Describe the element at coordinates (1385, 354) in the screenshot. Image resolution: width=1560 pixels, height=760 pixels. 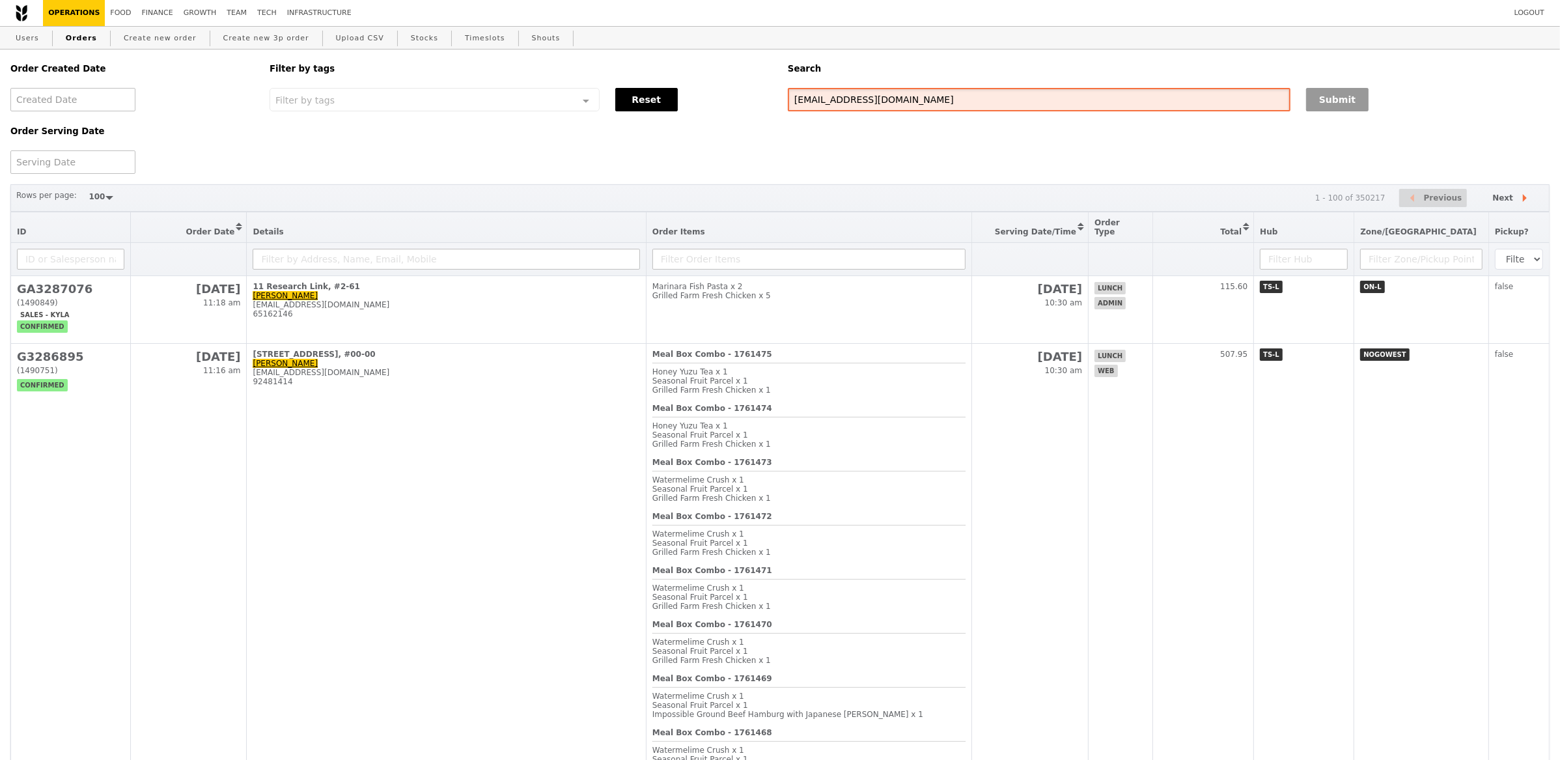
I see `span: NOGOWEST` at that location.